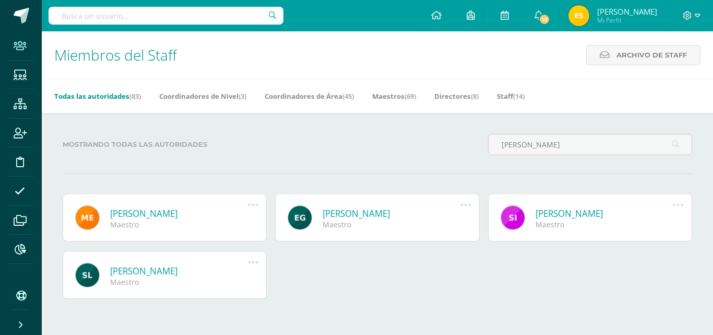 The image size is (713, 335). What do you see at coordinates (519, 96) in the screenshot?
I see `span: (14)` at bounding box center [519, 96].